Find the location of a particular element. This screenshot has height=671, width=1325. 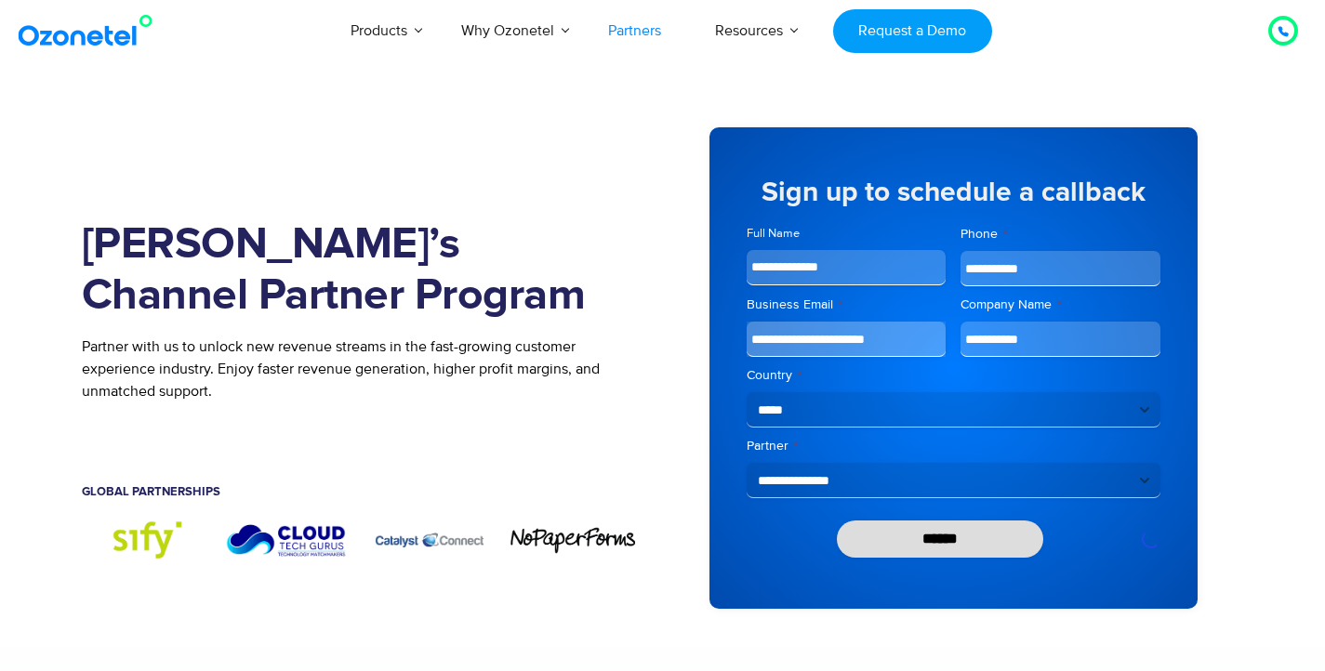

div: 1 / 7 is located at coordinates (573, 540).